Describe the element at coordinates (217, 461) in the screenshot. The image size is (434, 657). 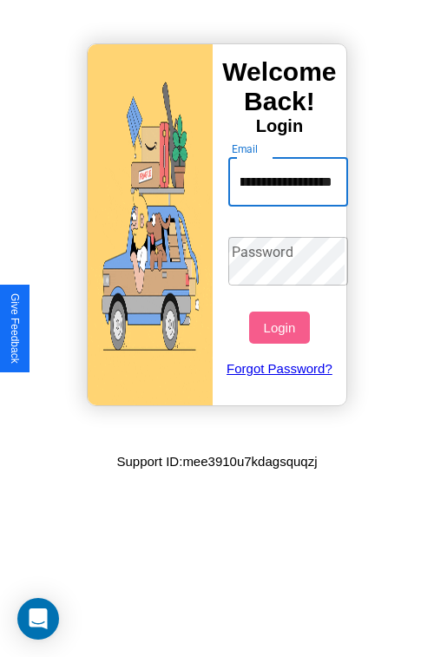
I see `p: Support ID: mee3910u7kdagsquqzj` at that location.